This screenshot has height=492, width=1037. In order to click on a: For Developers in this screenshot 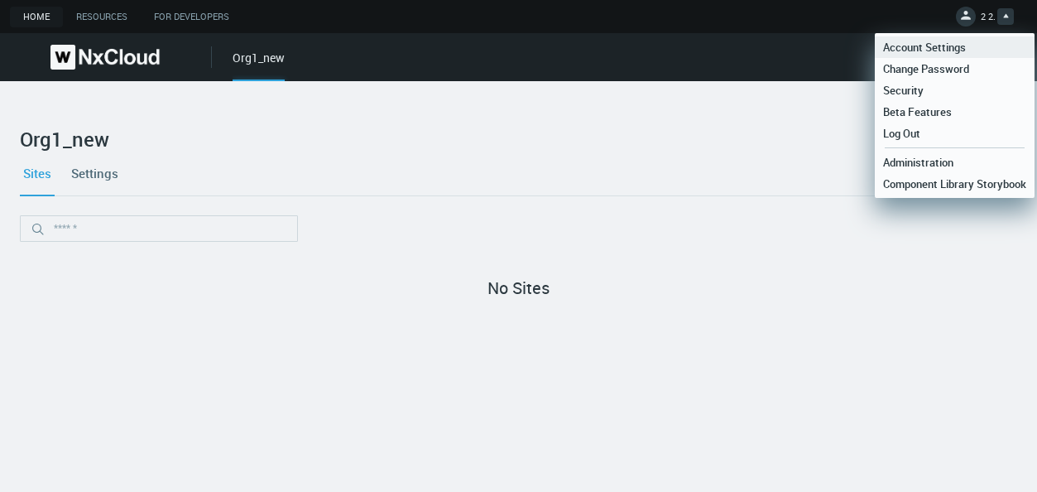, I will do `click(191, 17)`.